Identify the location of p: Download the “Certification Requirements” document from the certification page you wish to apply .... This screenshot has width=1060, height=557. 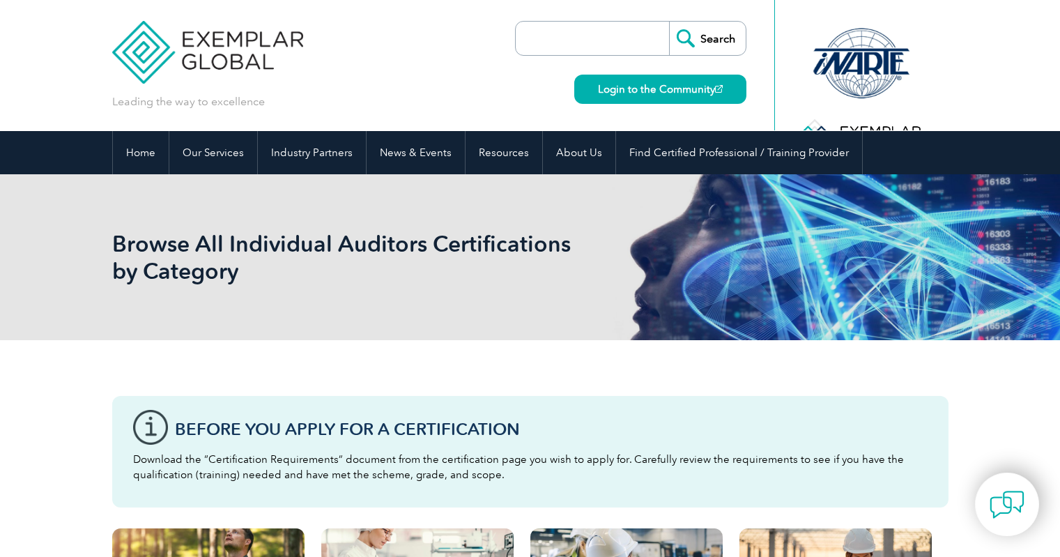
(531, 467).